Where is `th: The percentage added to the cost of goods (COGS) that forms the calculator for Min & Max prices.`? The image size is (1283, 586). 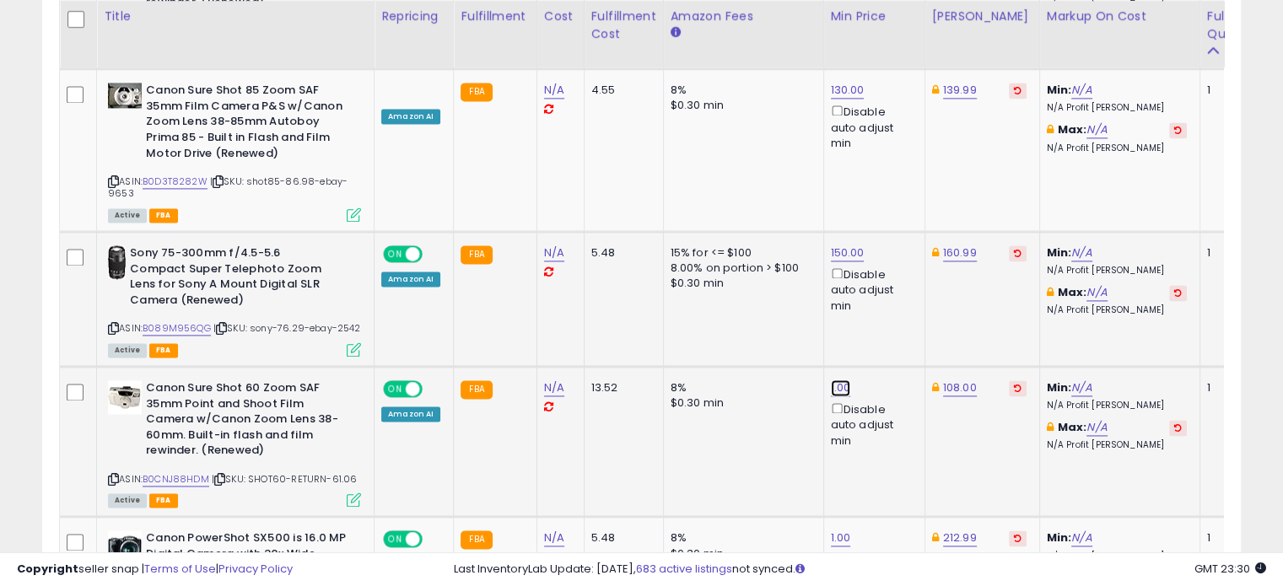
th: The percentage added to the cost of goods (COGS) that forms the calculator for Min & Max prices. is located at coordinates (1120, 34).